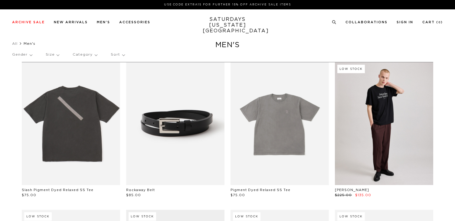  I want to click on a: Accessories, so click(135, 22).